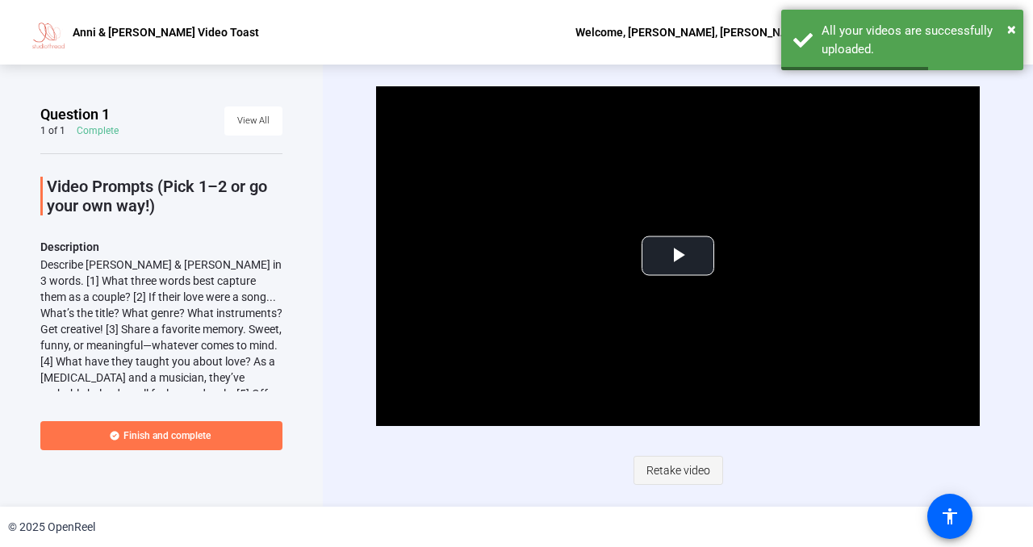 Image resolution: width=1033 pixels, height=547 pixels. What do you see at coordinates (52, 131) in the screenshot?
I see `div: 1 of 1` at bounding box center [52, 131].